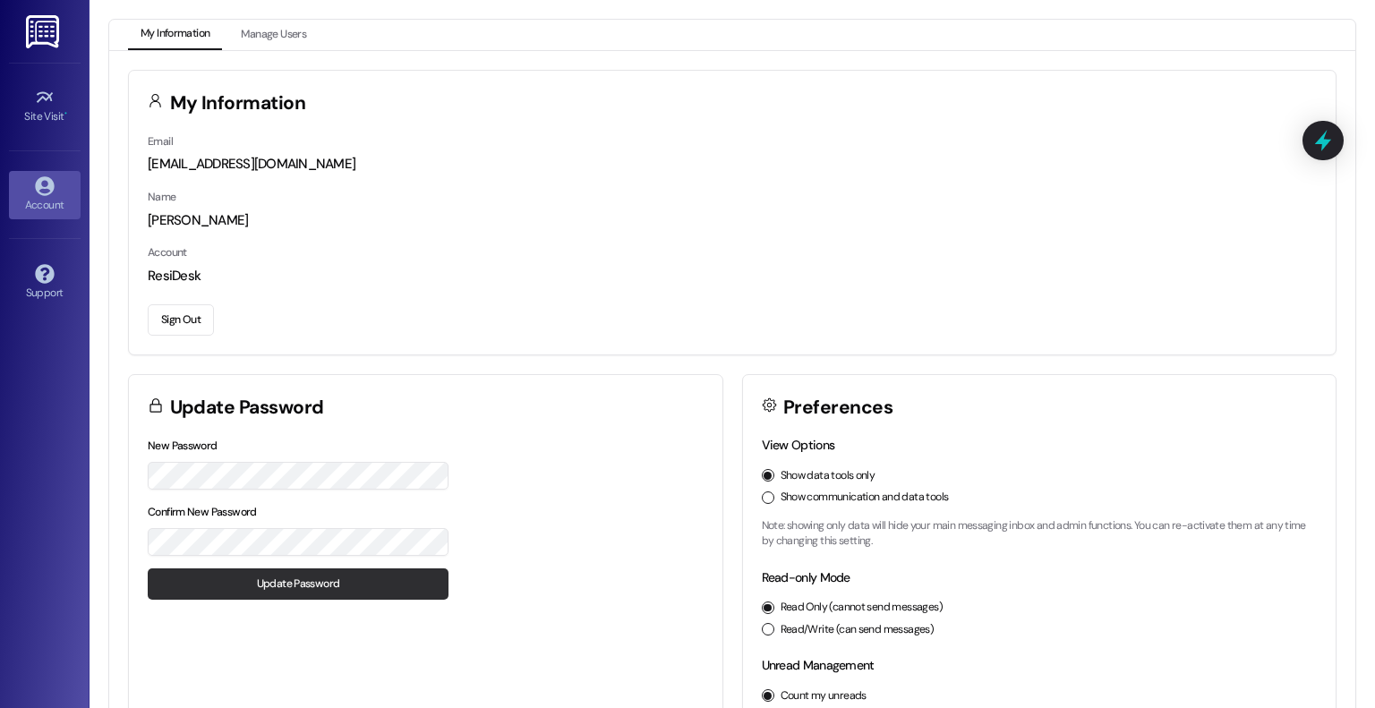  What do you see at coordinates (162, 197) in the screenshot?
I see `label: Name` at bounding box center [162, 197].